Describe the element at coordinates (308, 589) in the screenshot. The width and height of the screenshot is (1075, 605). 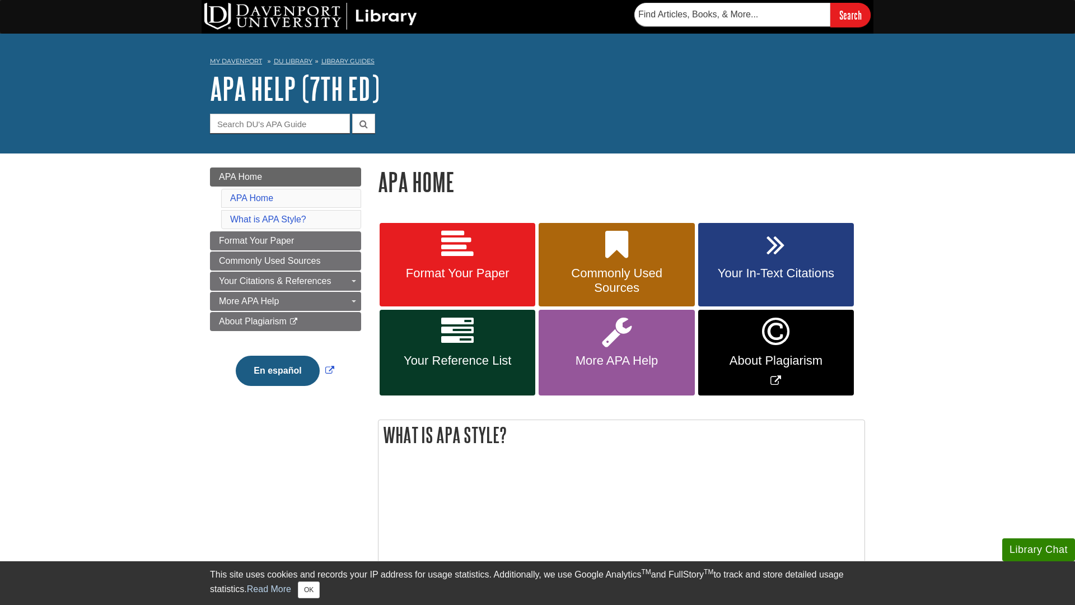
I see `button: Close` at that location.